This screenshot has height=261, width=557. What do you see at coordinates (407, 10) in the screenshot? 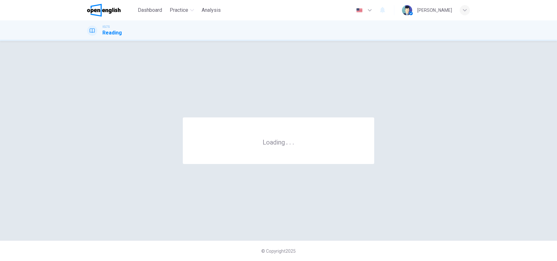
I see `img: Profile picture` at bounding box center [407, 10].